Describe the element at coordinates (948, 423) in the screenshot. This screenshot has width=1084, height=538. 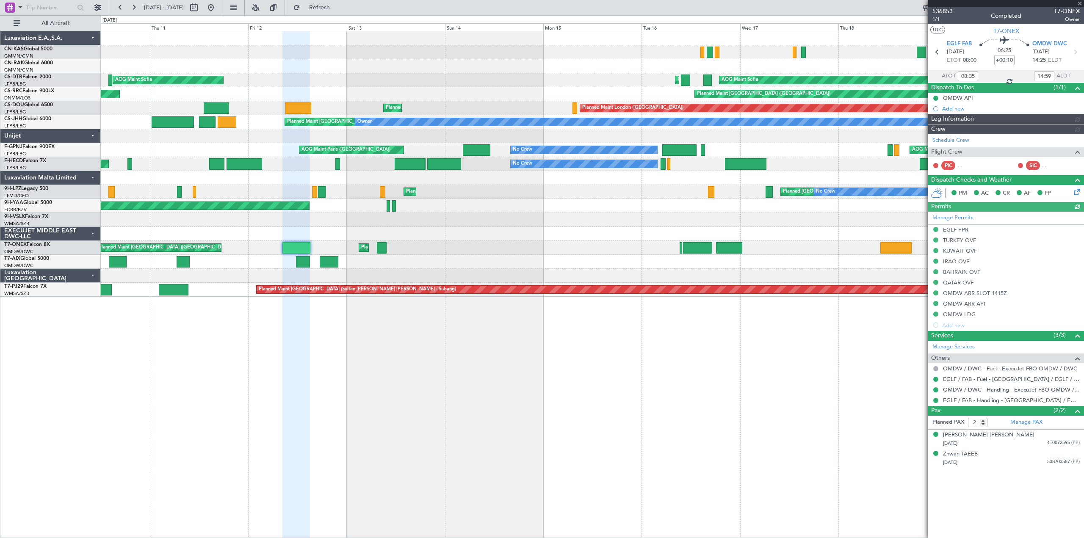
I see `label: Planned PAX` at that location.